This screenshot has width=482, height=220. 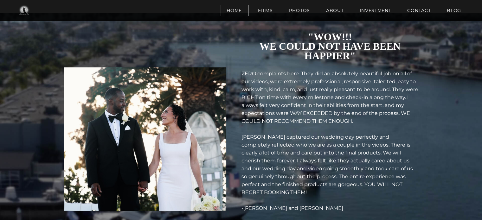 What do you see at coordinates (454, 10) in the screenshot?
I see `a: BLOG` at bounding box center [454, 10].